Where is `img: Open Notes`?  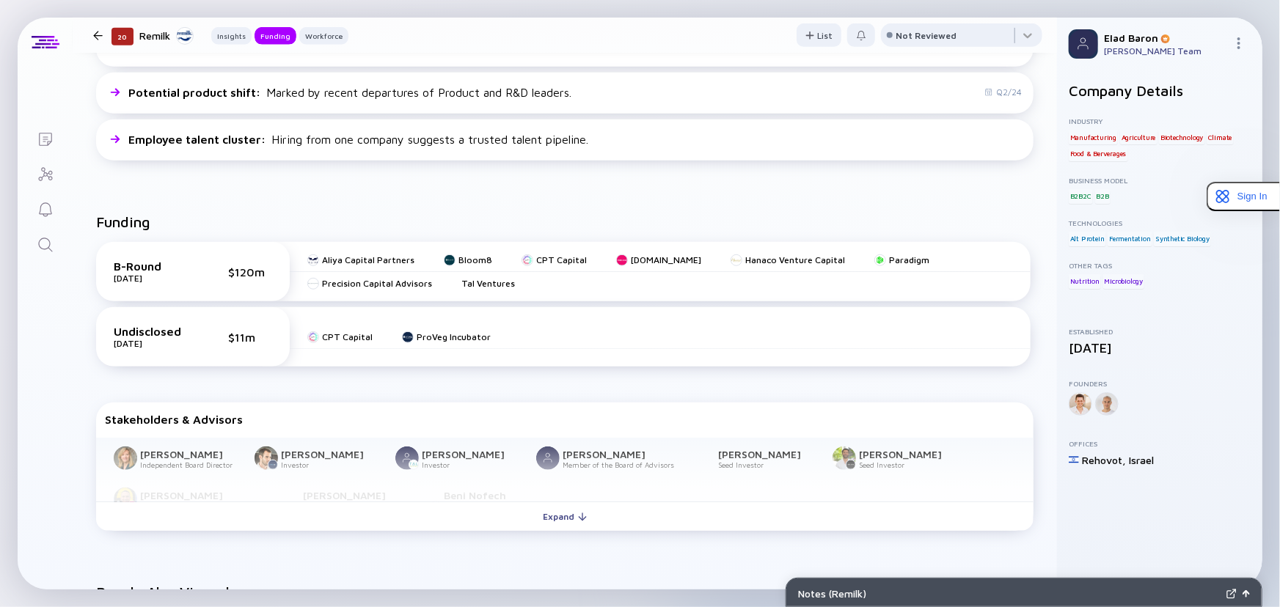
img: Open Notes is located at coordinates (1246, 594).